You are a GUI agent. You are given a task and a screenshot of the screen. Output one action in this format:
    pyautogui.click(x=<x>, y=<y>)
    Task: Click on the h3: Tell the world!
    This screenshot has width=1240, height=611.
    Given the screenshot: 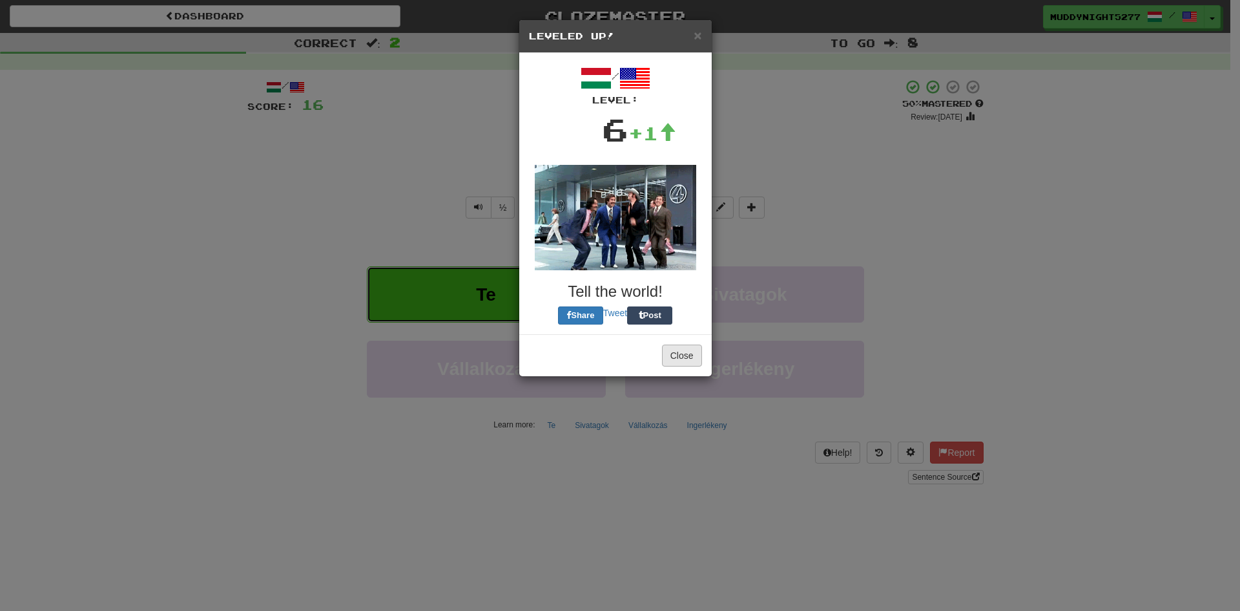 What is the action you would take?
    pyautogui.click(x=616, y=291)
    